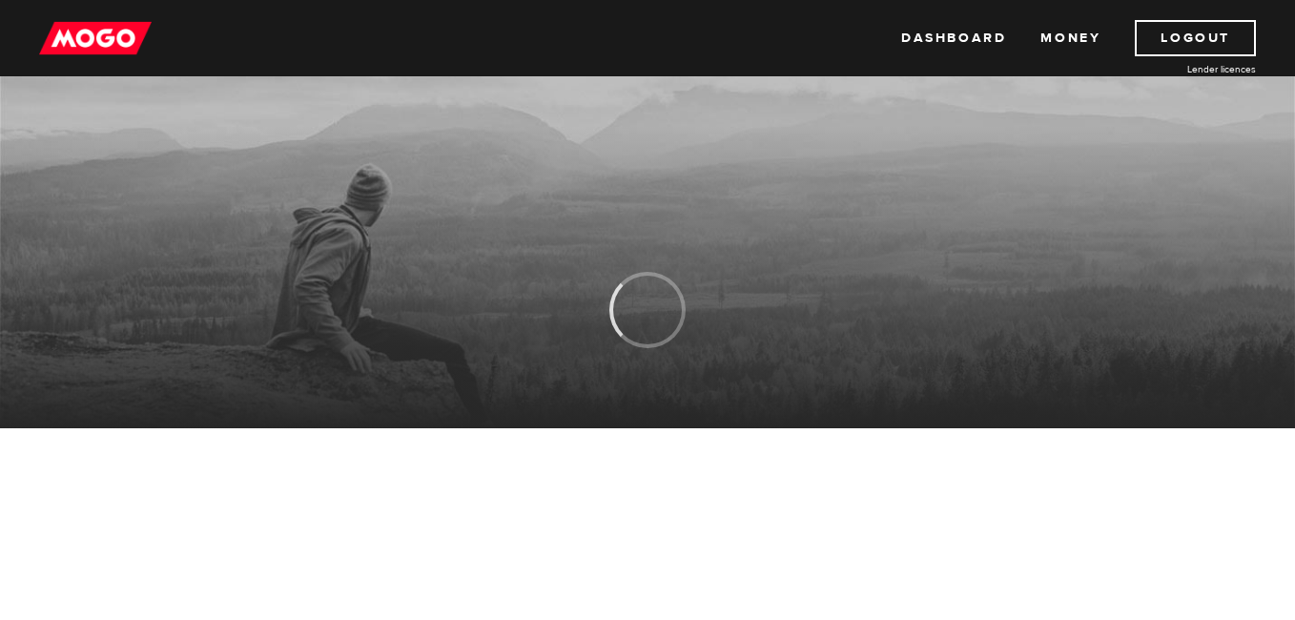  Describe the element at coordinates (1184, 69) in the screenshot. I see `a: Lender licences` at that location.